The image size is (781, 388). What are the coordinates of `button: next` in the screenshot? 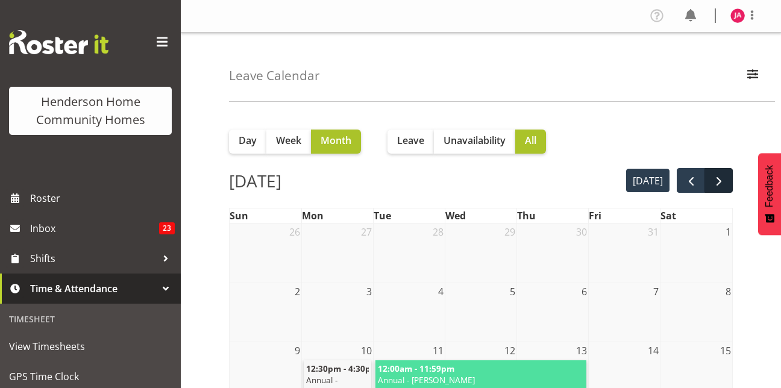 It's located at (718, 180).